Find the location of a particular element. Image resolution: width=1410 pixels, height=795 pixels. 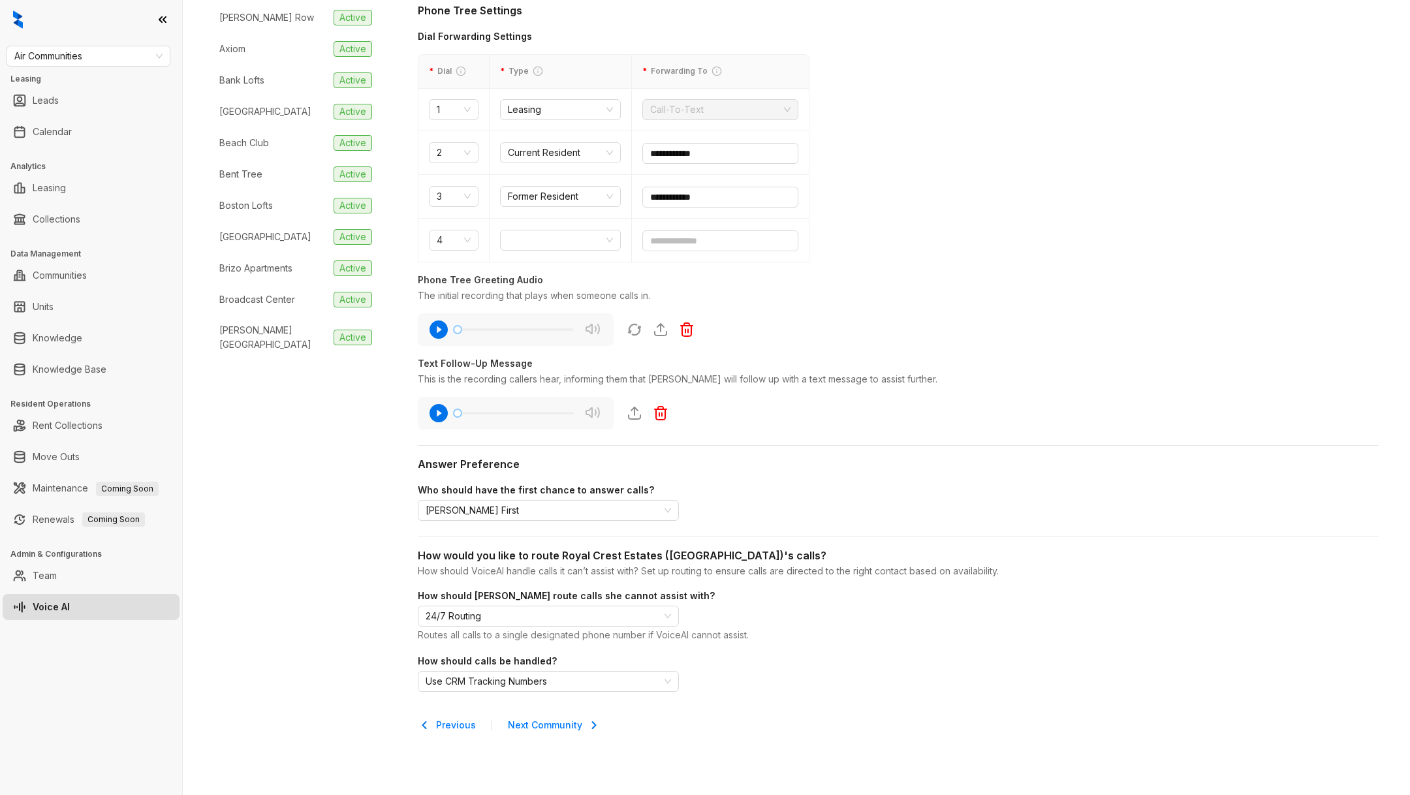

a: Leasing is located at coordinates (49, 188).